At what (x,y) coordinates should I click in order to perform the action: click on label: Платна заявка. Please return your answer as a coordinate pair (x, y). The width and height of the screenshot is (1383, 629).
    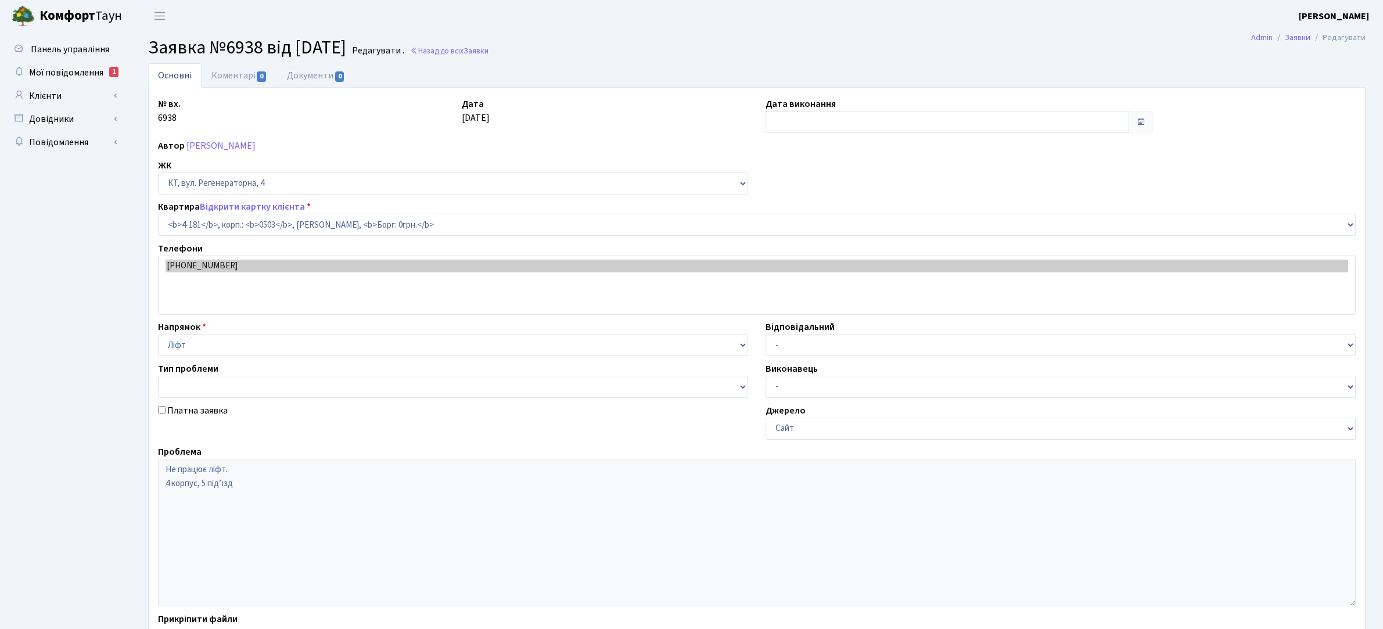
    Looking at the image, I should click on (198, 411).